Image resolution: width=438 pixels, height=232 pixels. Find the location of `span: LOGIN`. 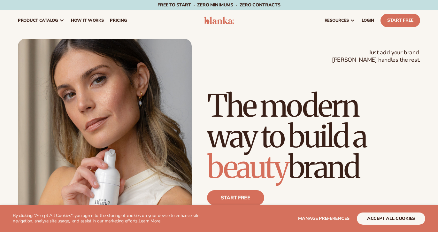

span: LOGIN is located at coordinates (368, 20).